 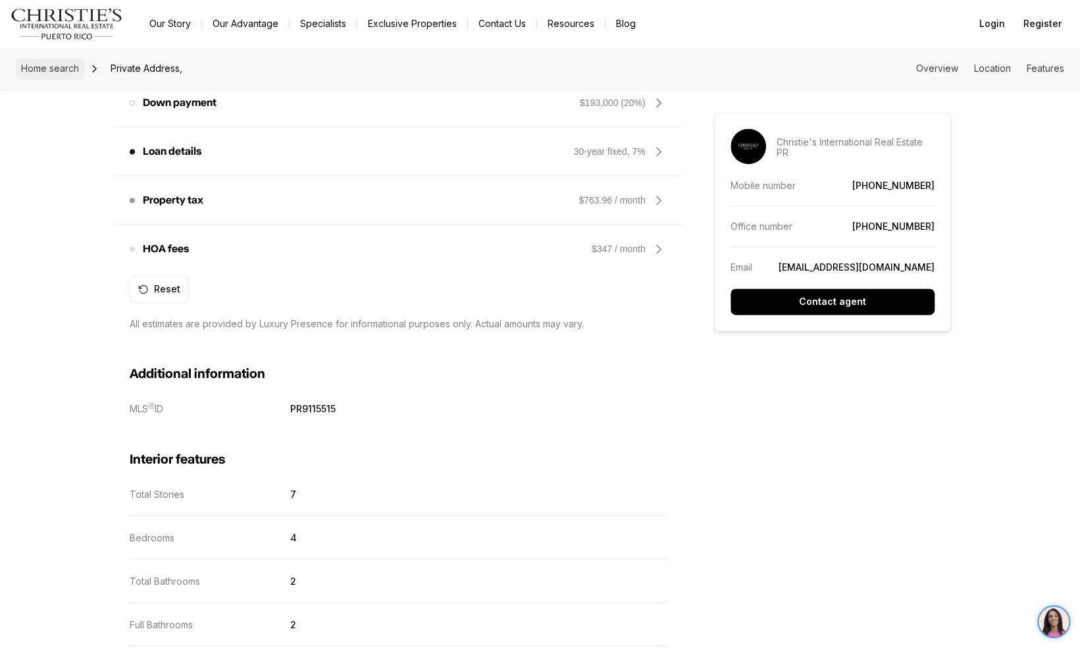 I want to click on a: Skip to: Overview, so click(x=938, y=68).